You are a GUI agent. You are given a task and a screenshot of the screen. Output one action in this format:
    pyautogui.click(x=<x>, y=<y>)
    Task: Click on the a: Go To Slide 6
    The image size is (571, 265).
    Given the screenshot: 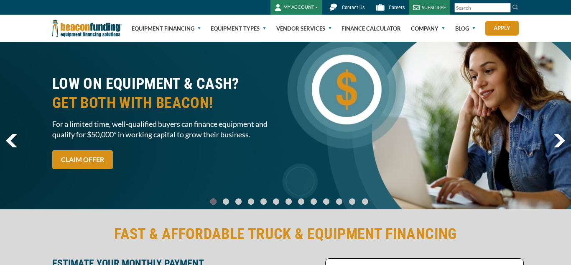 What is the action you would take?
    pyautogui.click(x=289, y=201)
    